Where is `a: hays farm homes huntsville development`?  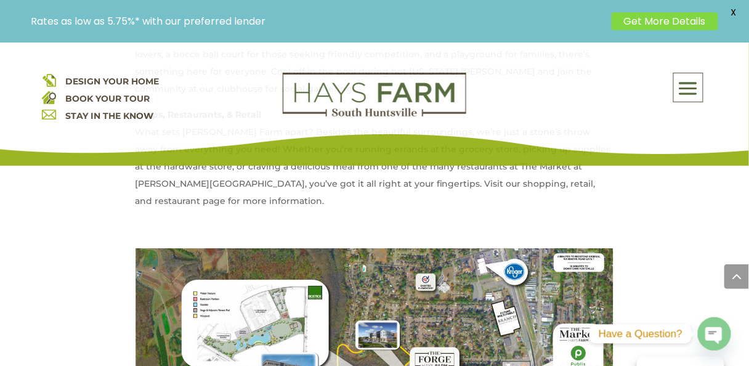
a: hays farm homes huntsville development is located at coordinates (374, 114).